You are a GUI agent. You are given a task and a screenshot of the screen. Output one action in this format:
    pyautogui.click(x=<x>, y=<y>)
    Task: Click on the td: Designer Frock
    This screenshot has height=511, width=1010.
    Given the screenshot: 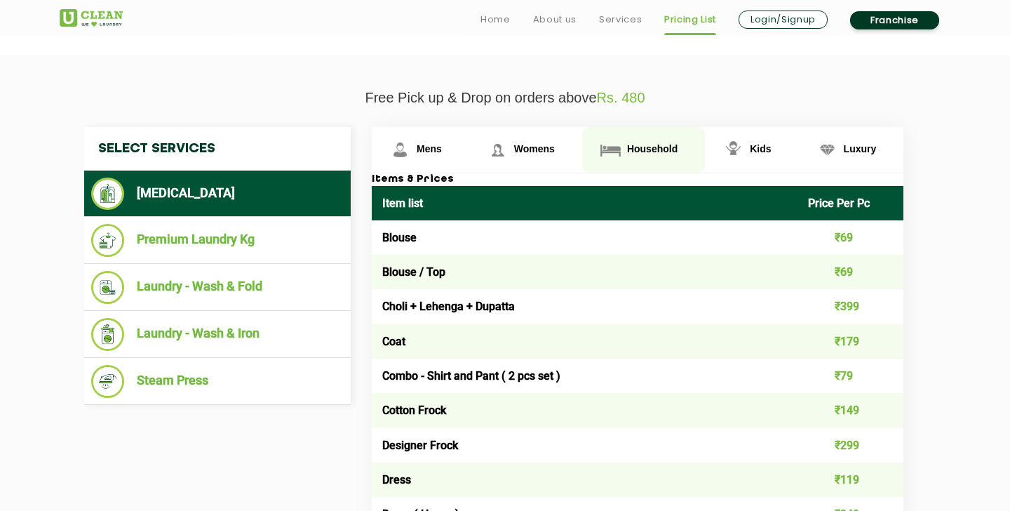 What is the action you would take?
    pyautogui.click(x=584, y=444)
    